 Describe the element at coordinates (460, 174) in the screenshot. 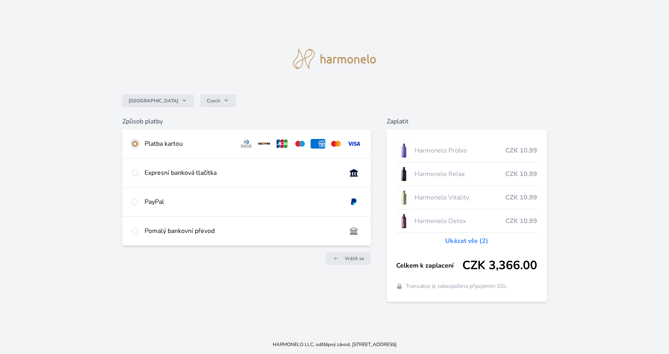

I see `span: Harmonelo Relax` at that location.